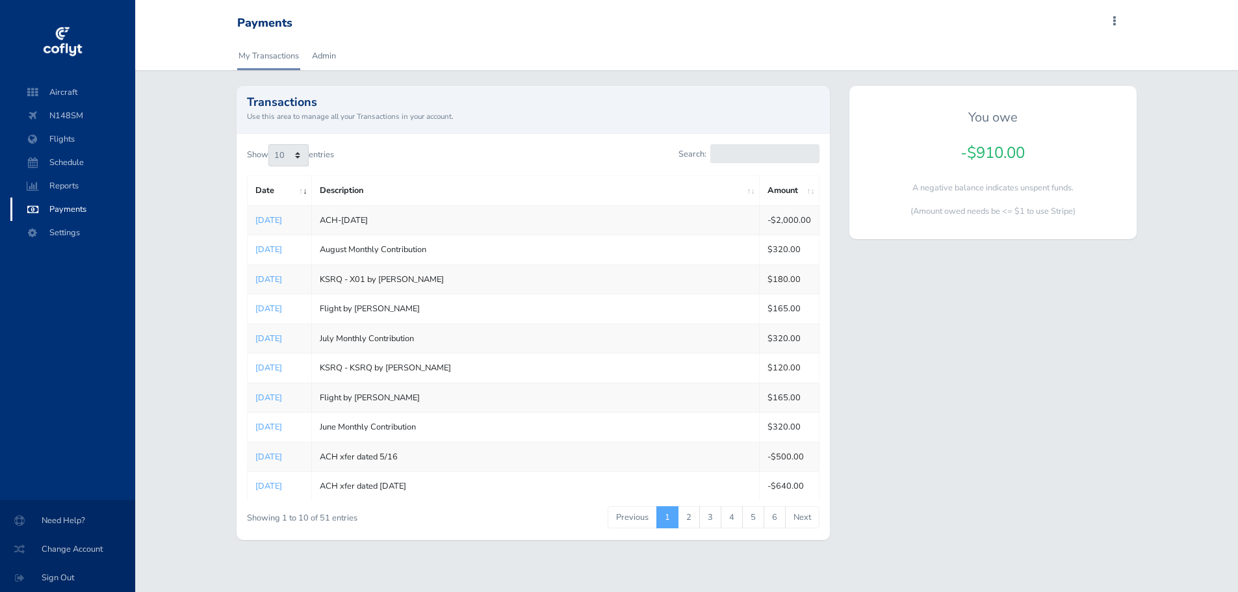 This screenshot has height=592, width=1238. What do you see at coordinates (993, 153) in the screenshot?
I see `h4: -$910.00` at bounding box center [993, 153].